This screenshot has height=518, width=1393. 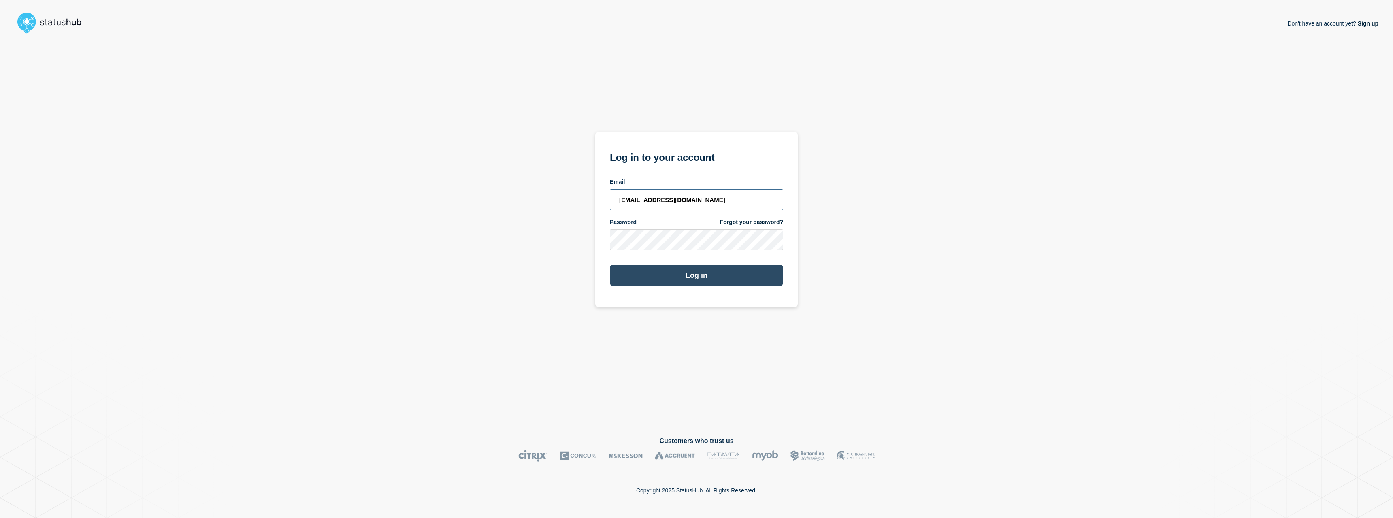 I want to click on img: myob logo, so click(x=765, y=455).